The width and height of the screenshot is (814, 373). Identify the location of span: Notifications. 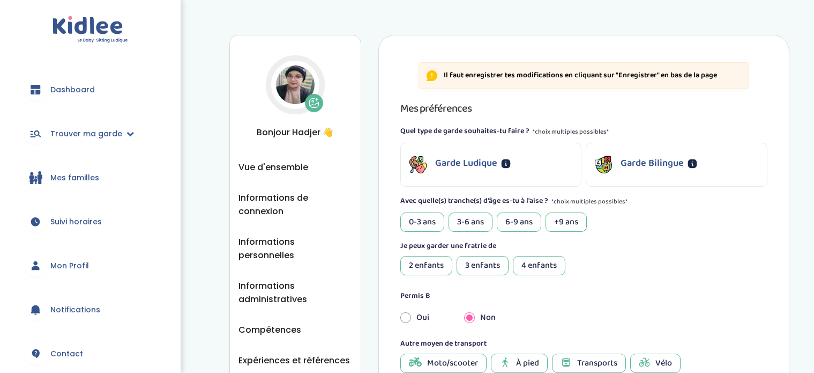
(75, 309).